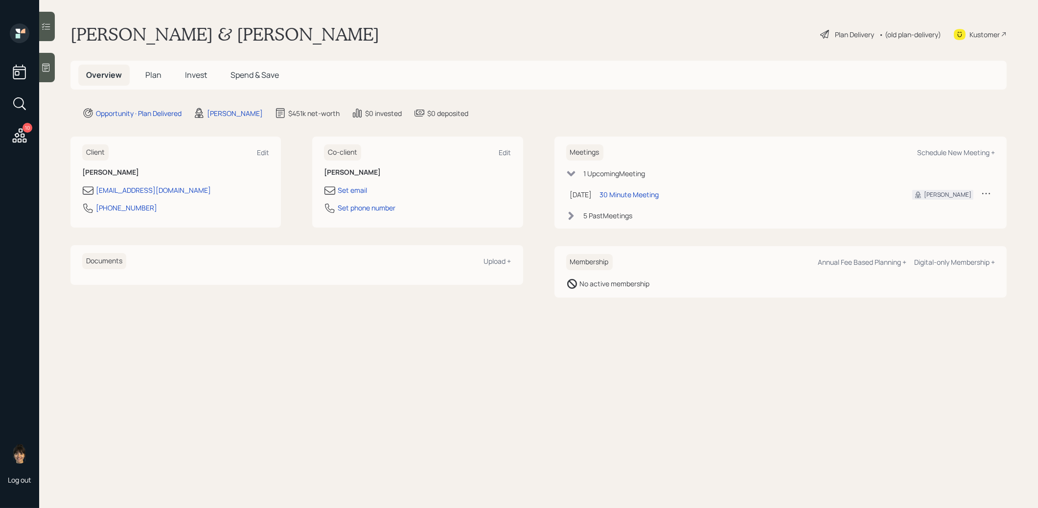 The width and height of the screenshot is (1038, 508). I want to click on div: Upload +, so click(498, 261).